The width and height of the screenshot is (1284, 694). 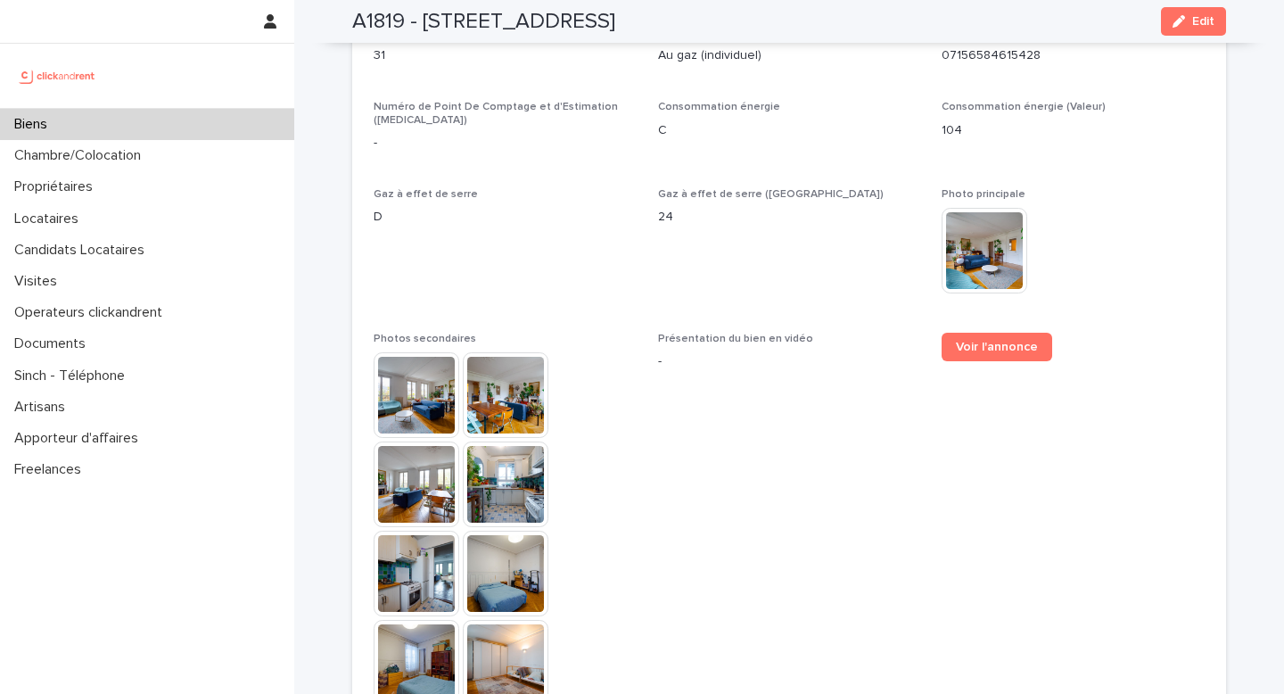 What do you see at coordinates (53, 343) in the screenshot?
I see `p: Documents` at bounding box center [53, 343].